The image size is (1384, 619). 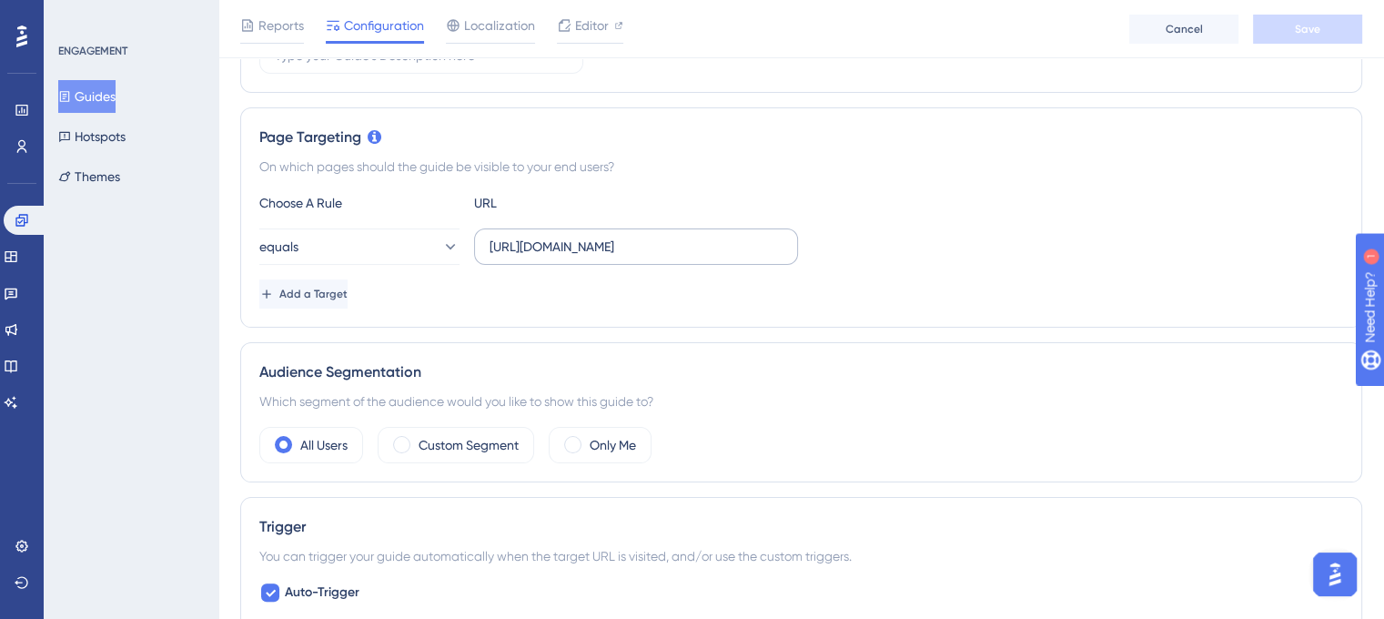 What do you see at coordinates (93, 51) in the screenshot?
I see `div: ENGAGEMENT` at bounding box center [93, 51].